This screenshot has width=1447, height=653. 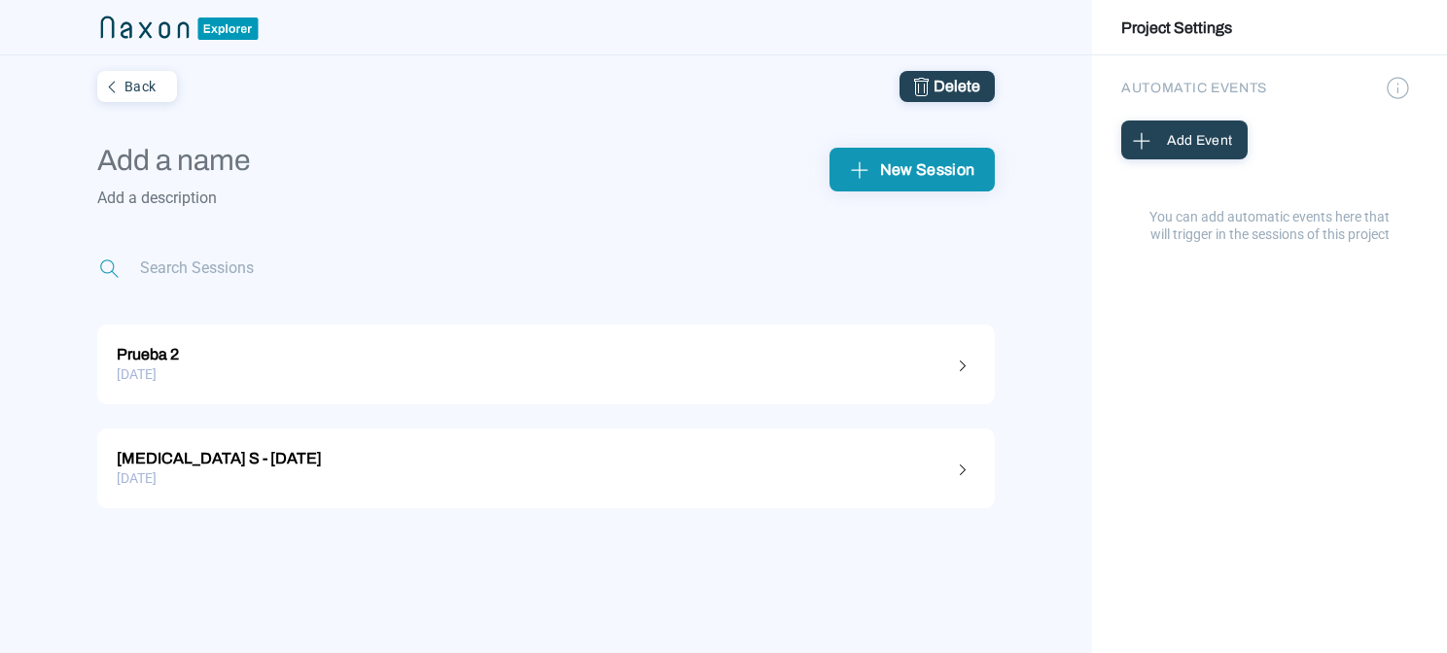 What do you see at coordinates (396, 159) in the screenshot?
I see `input: Add a name` at bounding box center [396, 159].